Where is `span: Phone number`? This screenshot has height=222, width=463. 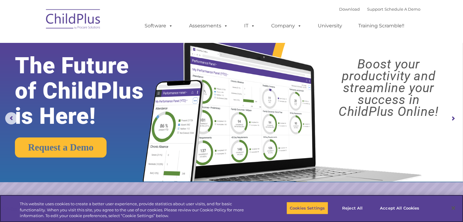
span: Phone number is located at coordinates (97, 67).